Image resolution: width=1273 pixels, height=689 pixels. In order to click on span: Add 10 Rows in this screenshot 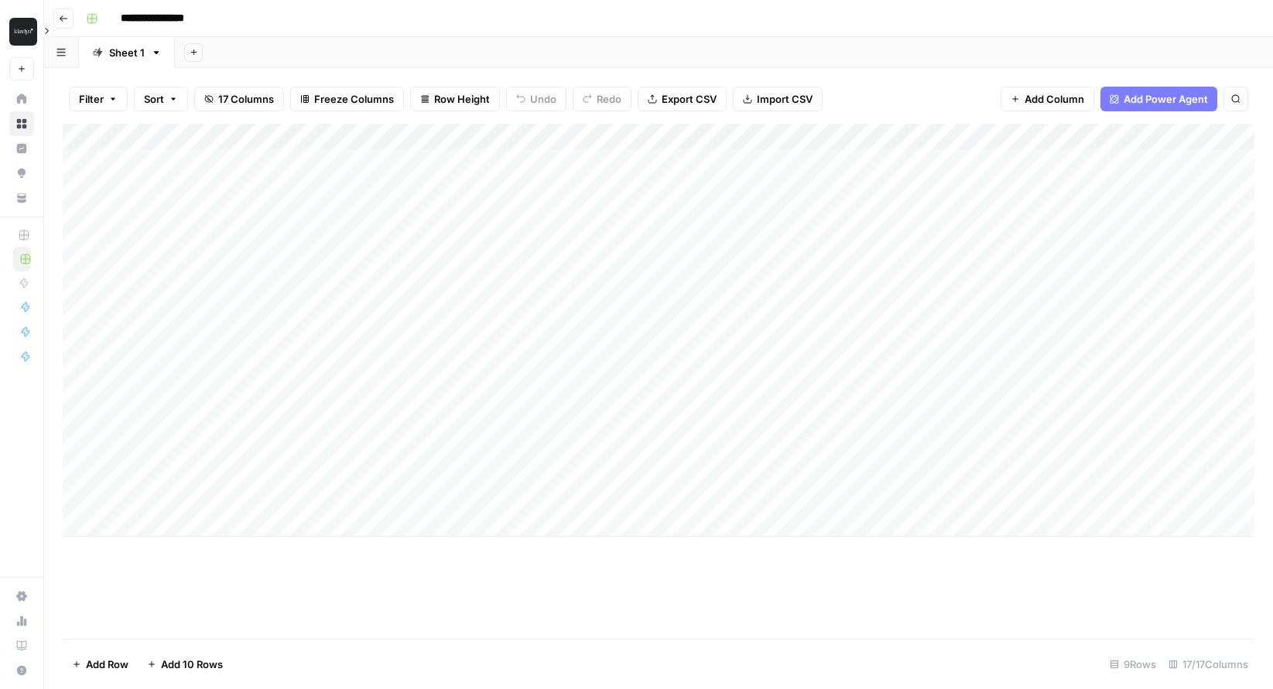, I will do `click(192, 665)`.